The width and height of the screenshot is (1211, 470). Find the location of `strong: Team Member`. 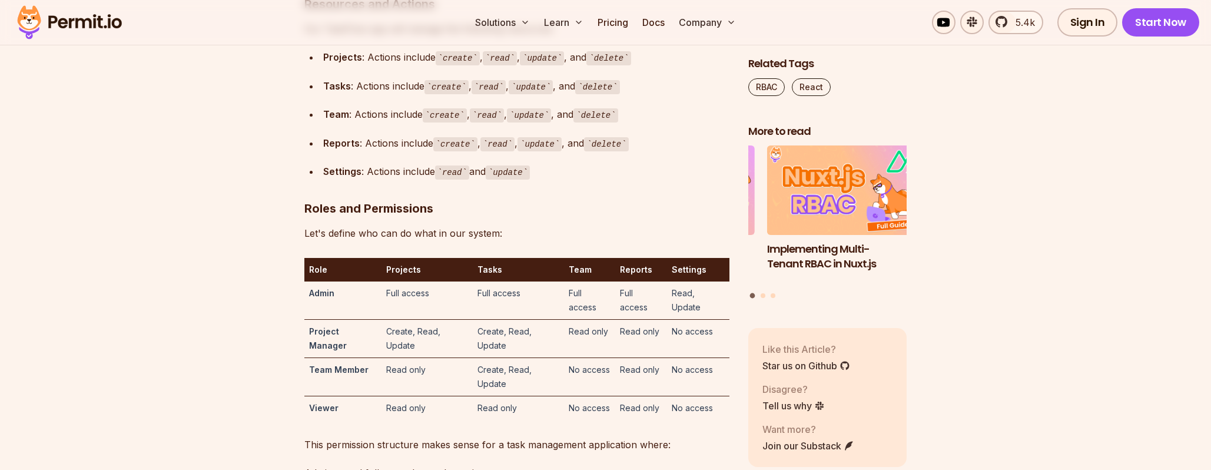

strong: Team Member is located at coordinates (339, 369).